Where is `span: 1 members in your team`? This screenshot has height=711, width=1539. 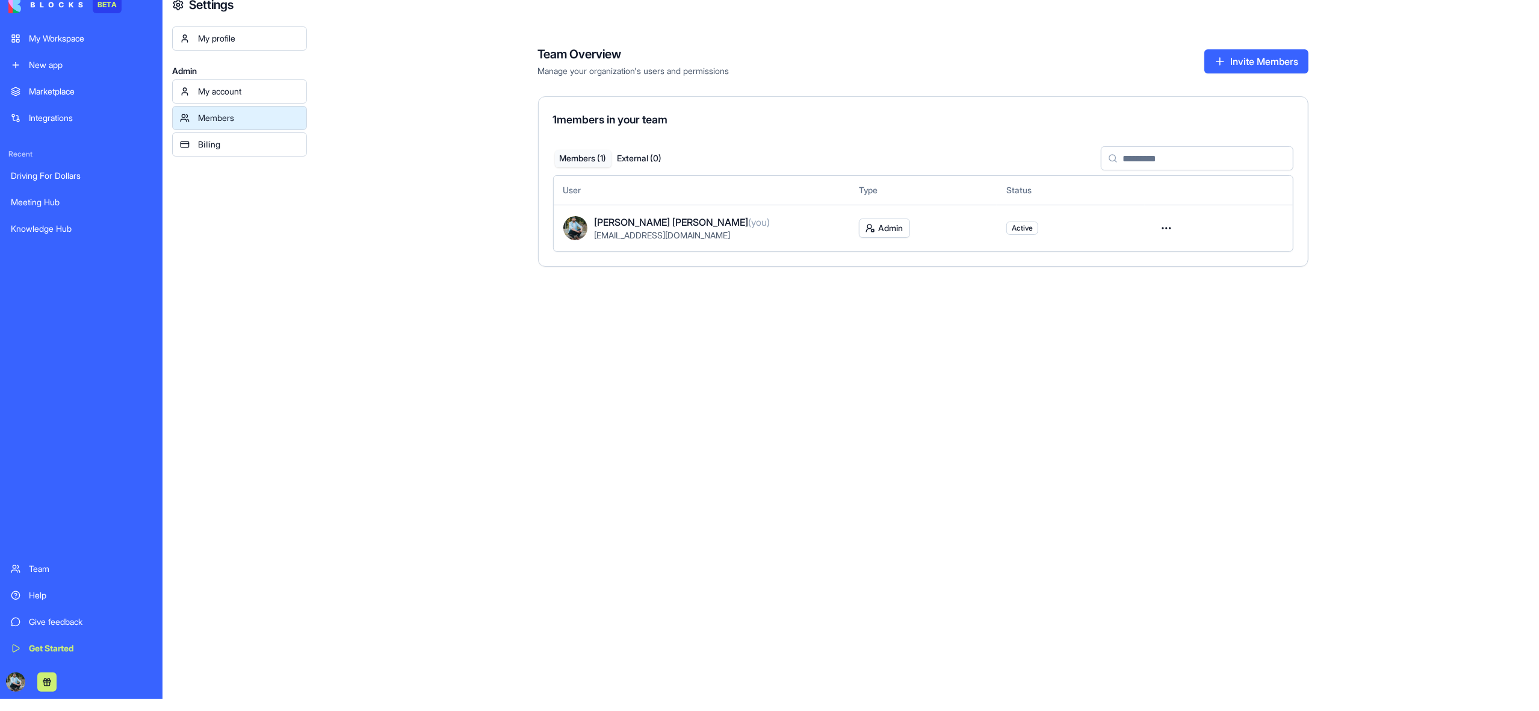
span: 1 members in your team is located at coordinates (610, 119).